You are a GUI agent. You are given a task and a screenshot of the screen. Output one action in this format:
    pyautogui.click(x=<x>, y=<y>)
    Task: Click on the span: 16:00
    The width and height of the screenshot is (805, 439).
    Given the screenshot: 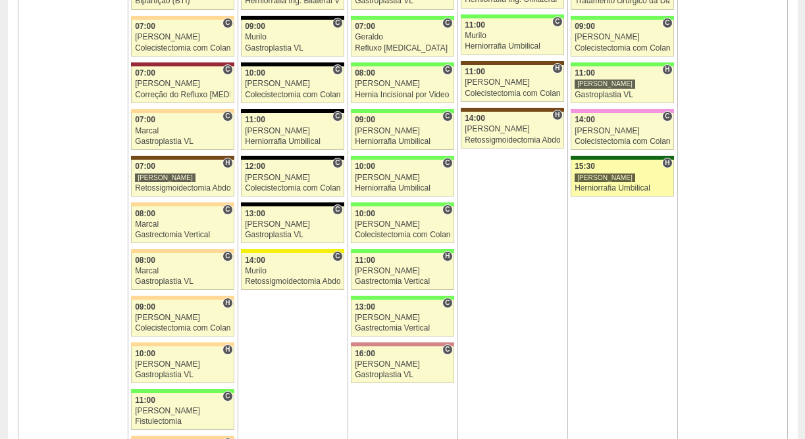 What is the action you would take?
    pyautogui.click(x=364, y=354)
    